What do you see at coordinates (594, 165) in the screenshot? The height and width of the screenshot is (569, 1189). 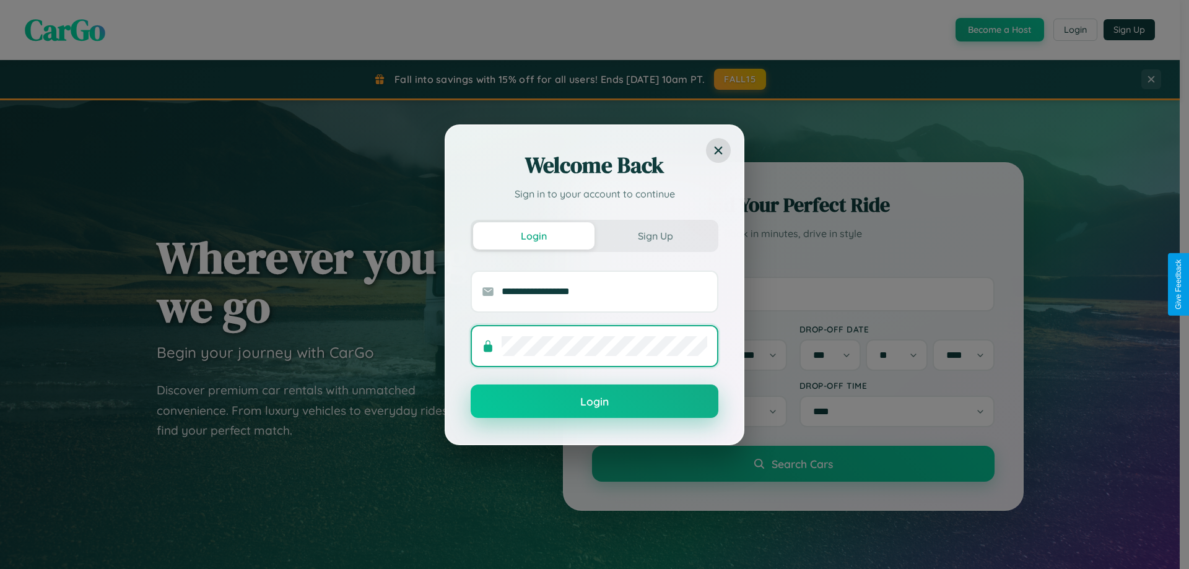 I see `h2: Welcome Back` at bounding box center [594, 165].